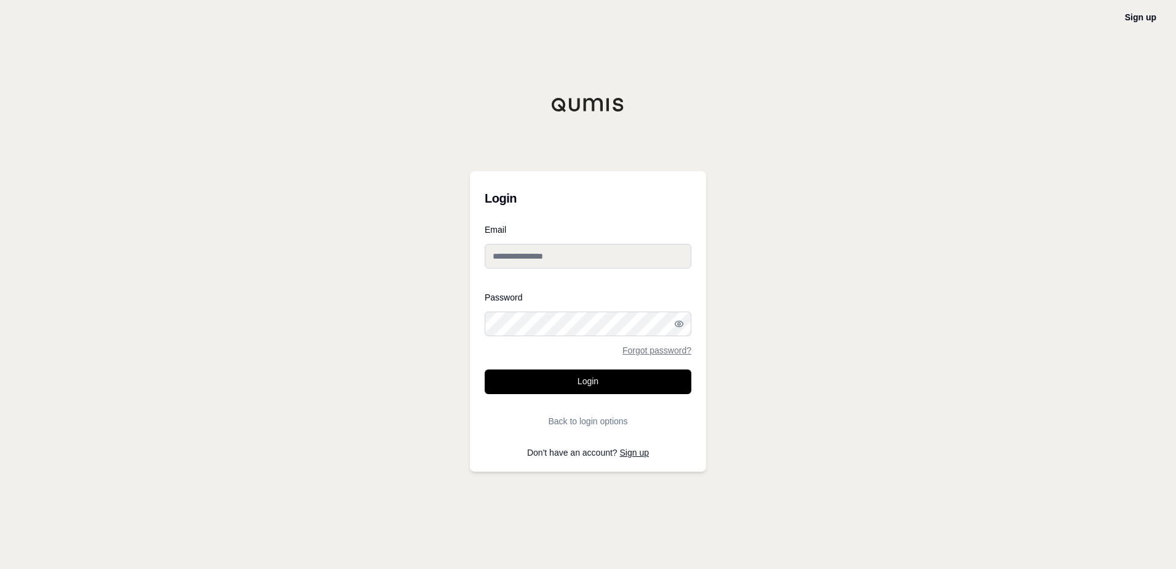 Image resolution: width=1176 pixels, height=569 pixels. I want to click on label: Email, so click(588, 230).